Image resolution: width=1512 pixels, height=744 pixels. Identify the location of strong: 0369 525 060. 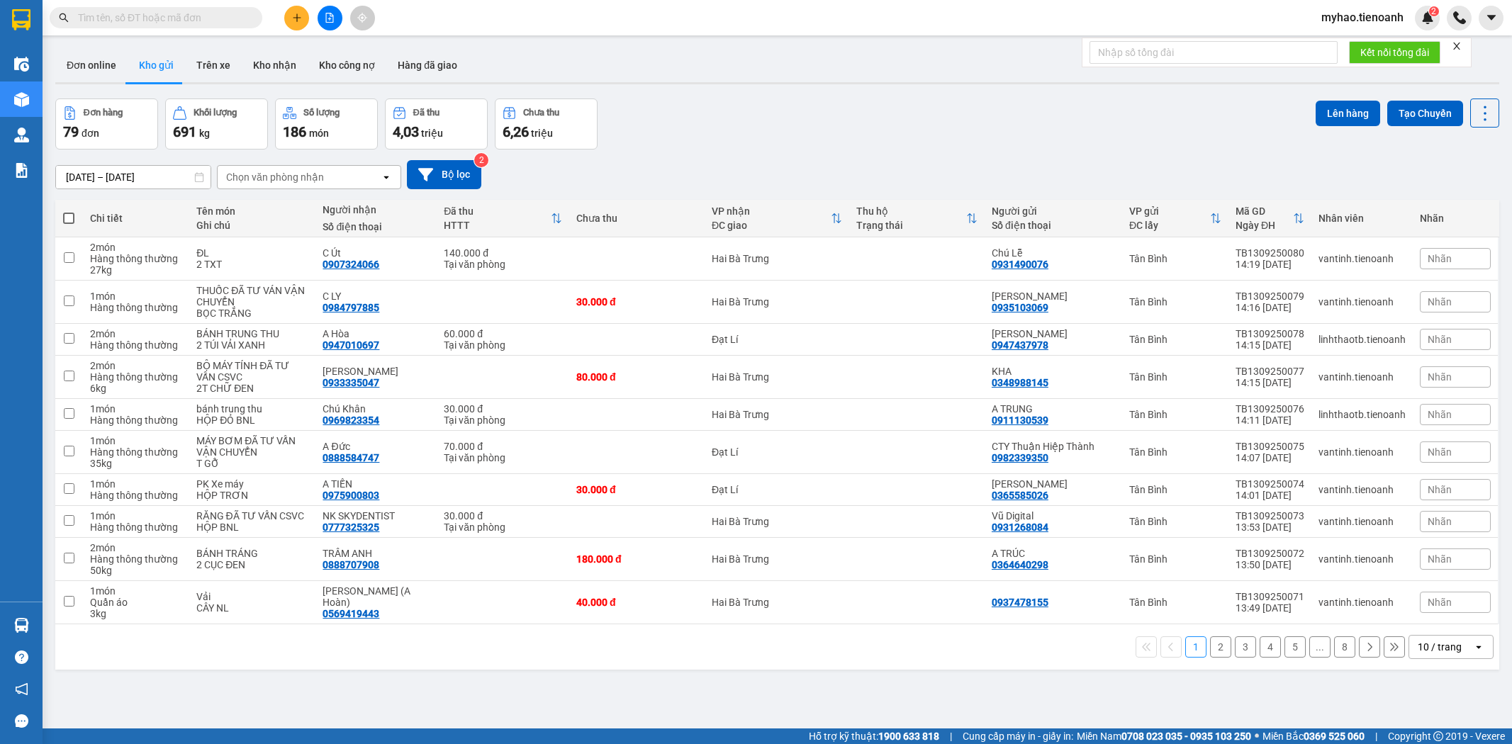
(1334, 737).